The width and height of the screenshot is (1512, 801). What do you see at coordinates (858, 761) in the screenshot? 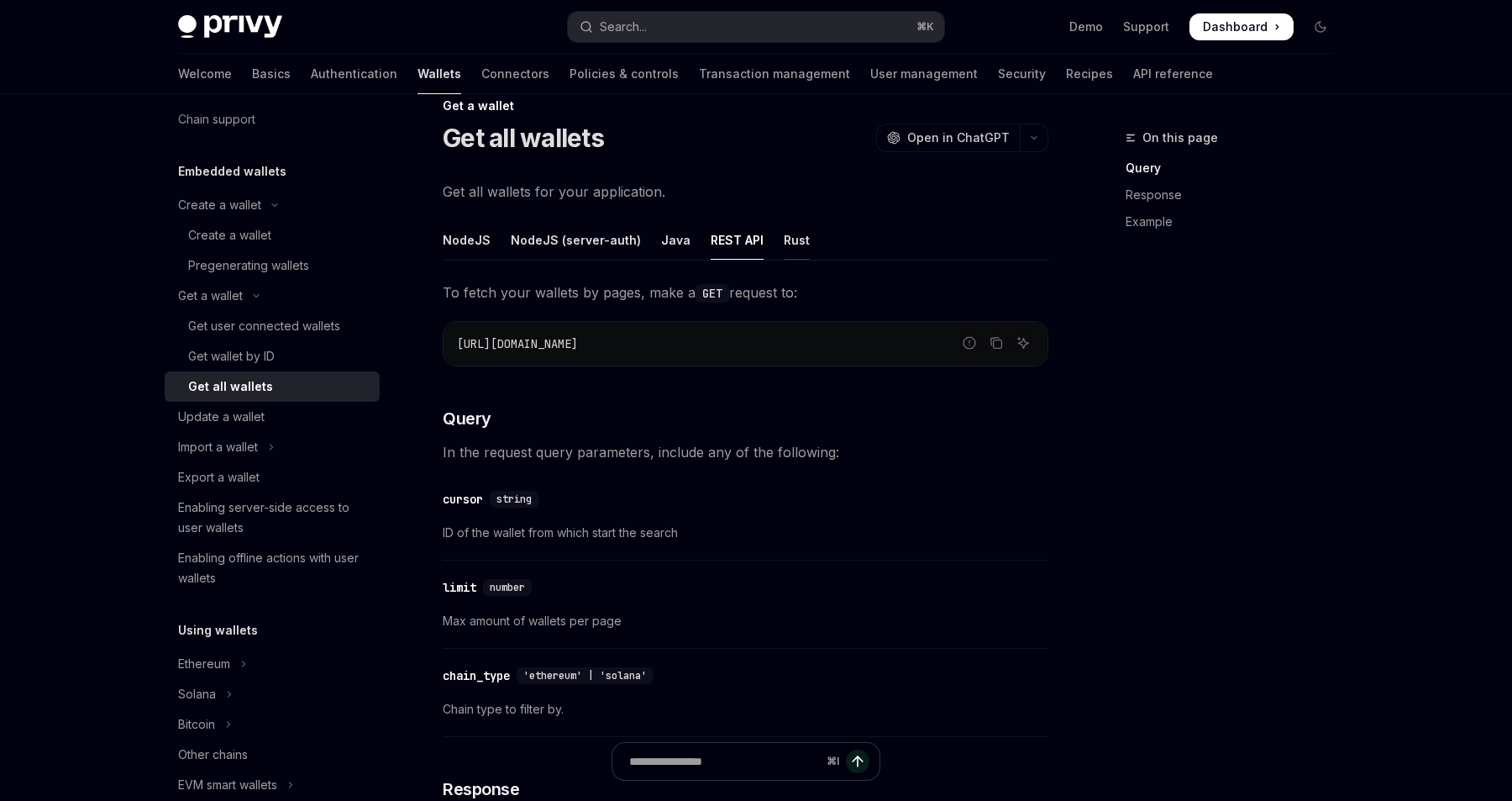
I see `button: Send message` at bounding box center [858, 761].